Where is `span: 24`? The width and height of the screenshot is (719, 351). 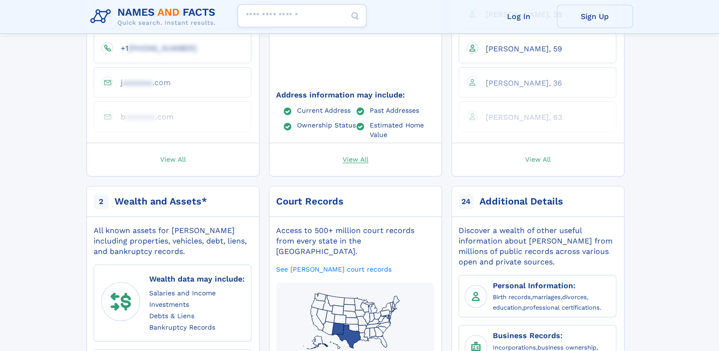 span: 24 is located at coordinates (466, 202).